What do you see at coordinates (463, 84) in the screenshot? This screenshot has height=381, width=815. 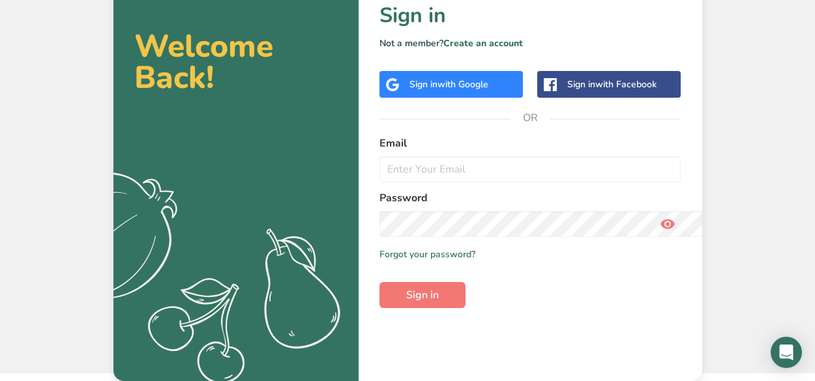 I see `span: with Google` at bounding box center [463, 84].